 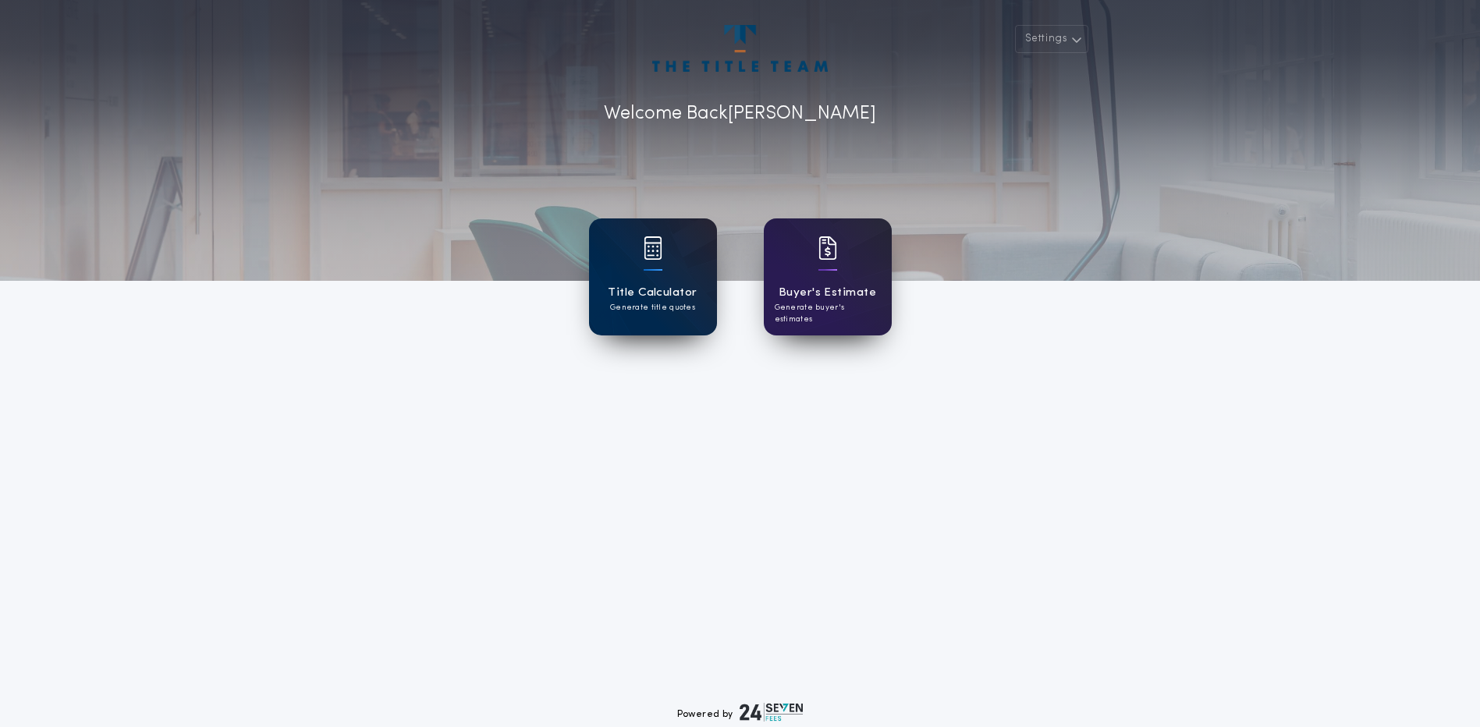 What do you see at coordinates (771, 712) in the screenshot?
I see `img: logo` at bounding box center [771, 712].